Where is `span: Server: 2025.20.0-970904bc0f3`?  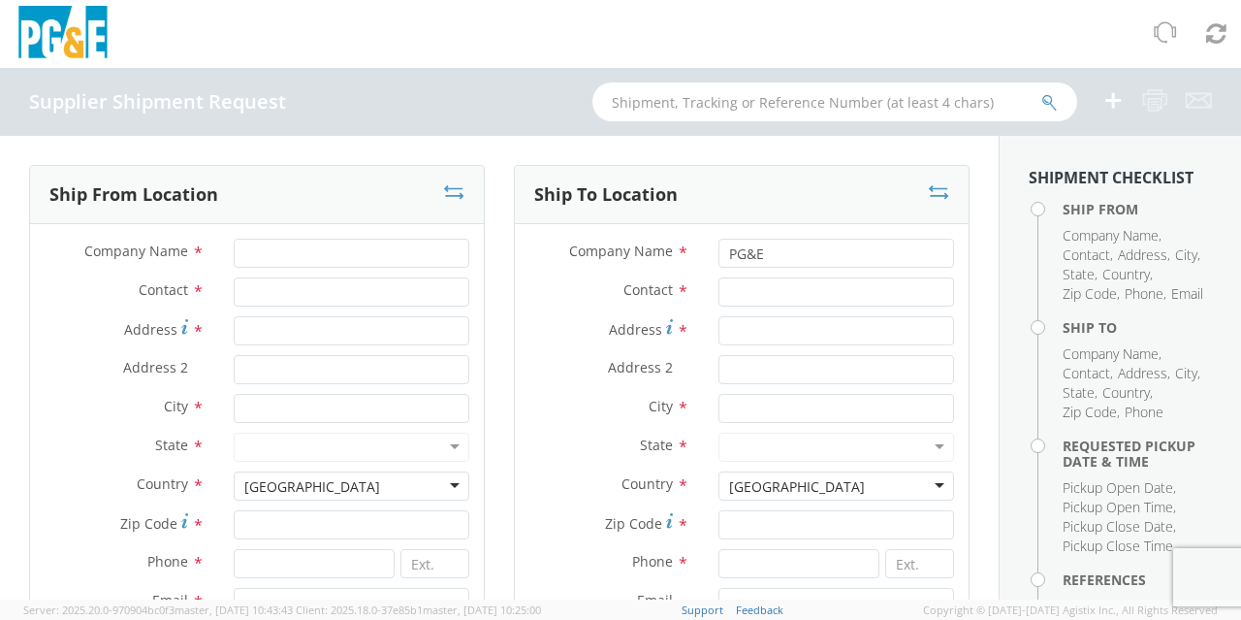 span: Server: 2025.20.0-970904bc0f3 is located at coordinates (158, 609).